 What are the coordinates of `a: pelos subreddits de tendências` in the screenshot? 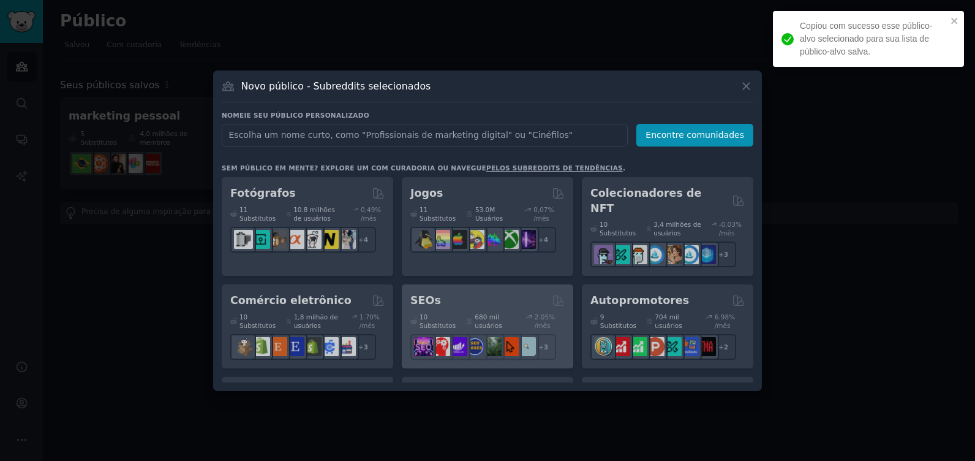 It's located at (555, 168).